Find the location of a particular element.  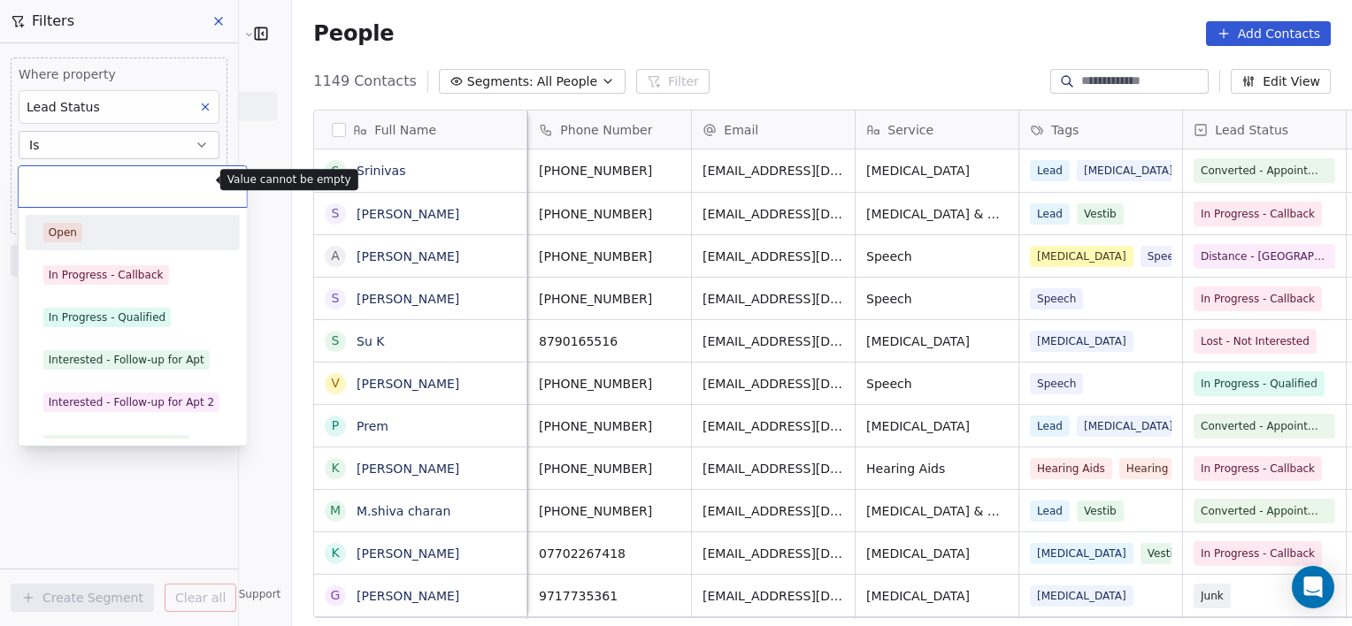

div: Open is located at coordinates (63, 233).